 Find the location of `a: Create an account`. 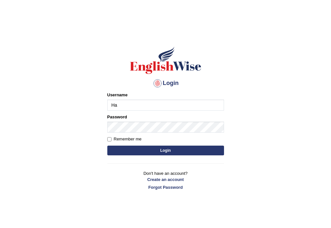

a: Create an account is located at coordinates (166, 179).